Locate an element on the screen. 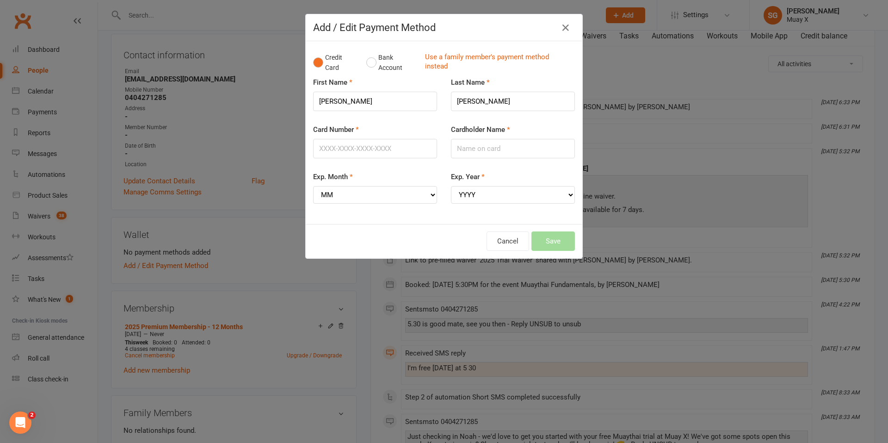 Image resolution: width=888 pixels, height=443 pixels. a: Use a family member's payment method instead is located at coordinates (498, 62).